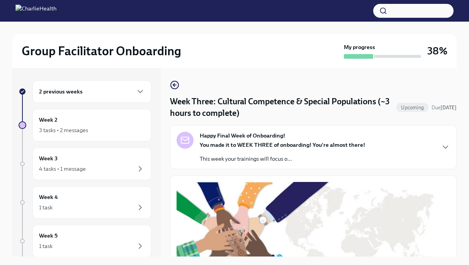  I want to click on h6: Week 5, so click(48, 236).